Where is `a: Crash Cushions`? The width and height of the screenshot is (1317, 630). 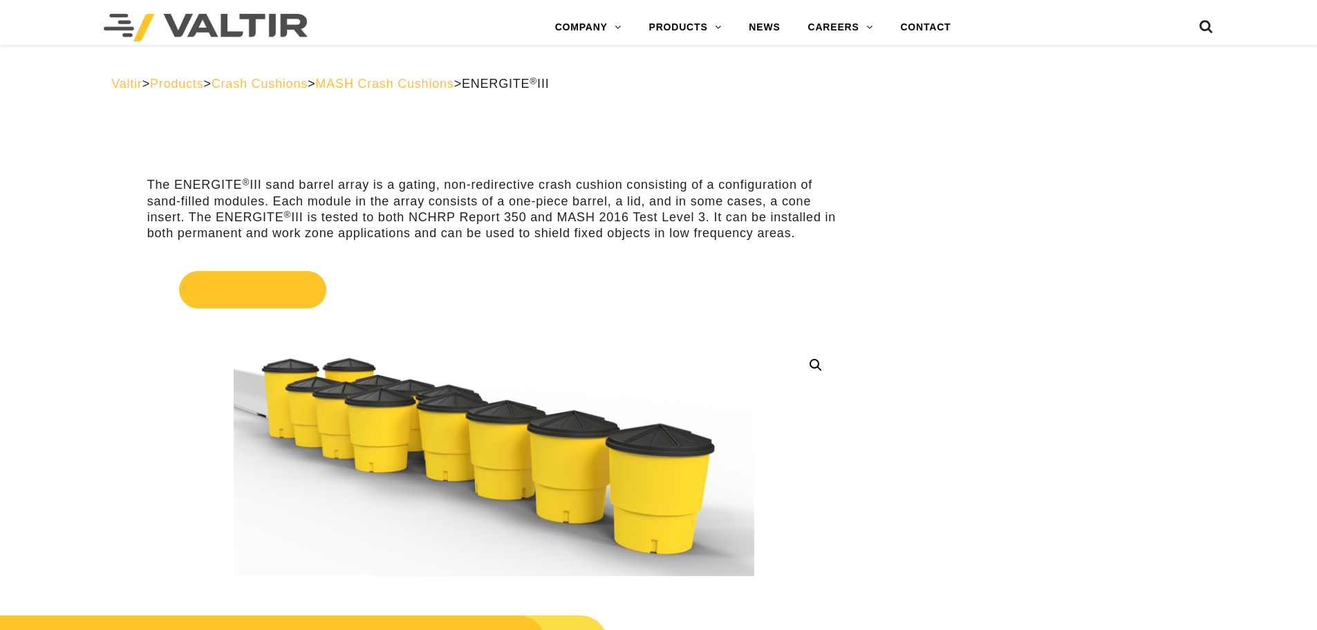 a: Crash Cushions is located at coordinates (259, 84).